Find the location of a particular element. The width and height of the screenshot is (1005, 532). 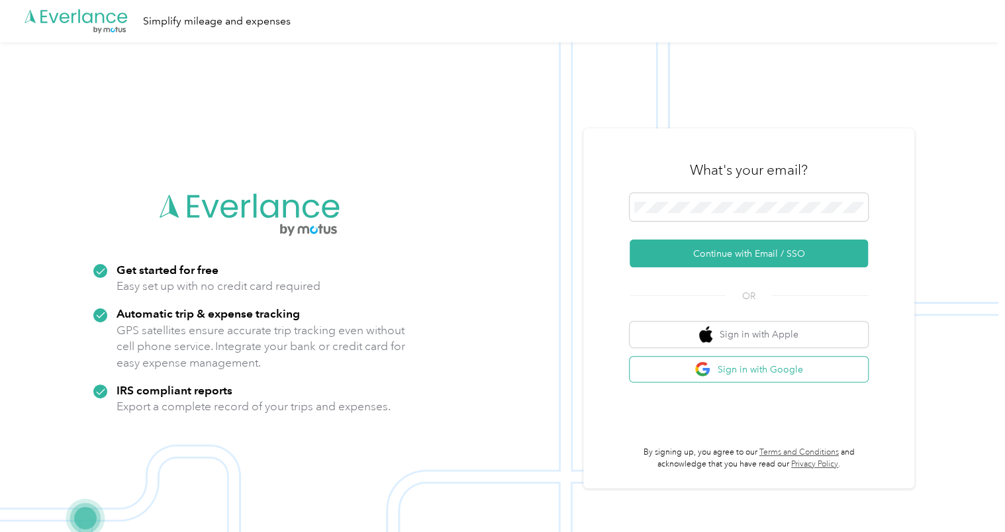

button: Continue with Email / SSO is located at coordinates (749, 254).